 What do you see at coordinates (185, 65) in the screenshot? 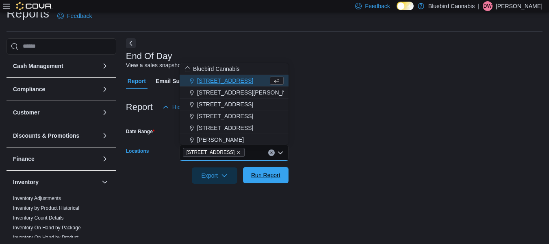
I see `div: View a sales snapshot for a date or date range.` at bounding box center [185, 65].